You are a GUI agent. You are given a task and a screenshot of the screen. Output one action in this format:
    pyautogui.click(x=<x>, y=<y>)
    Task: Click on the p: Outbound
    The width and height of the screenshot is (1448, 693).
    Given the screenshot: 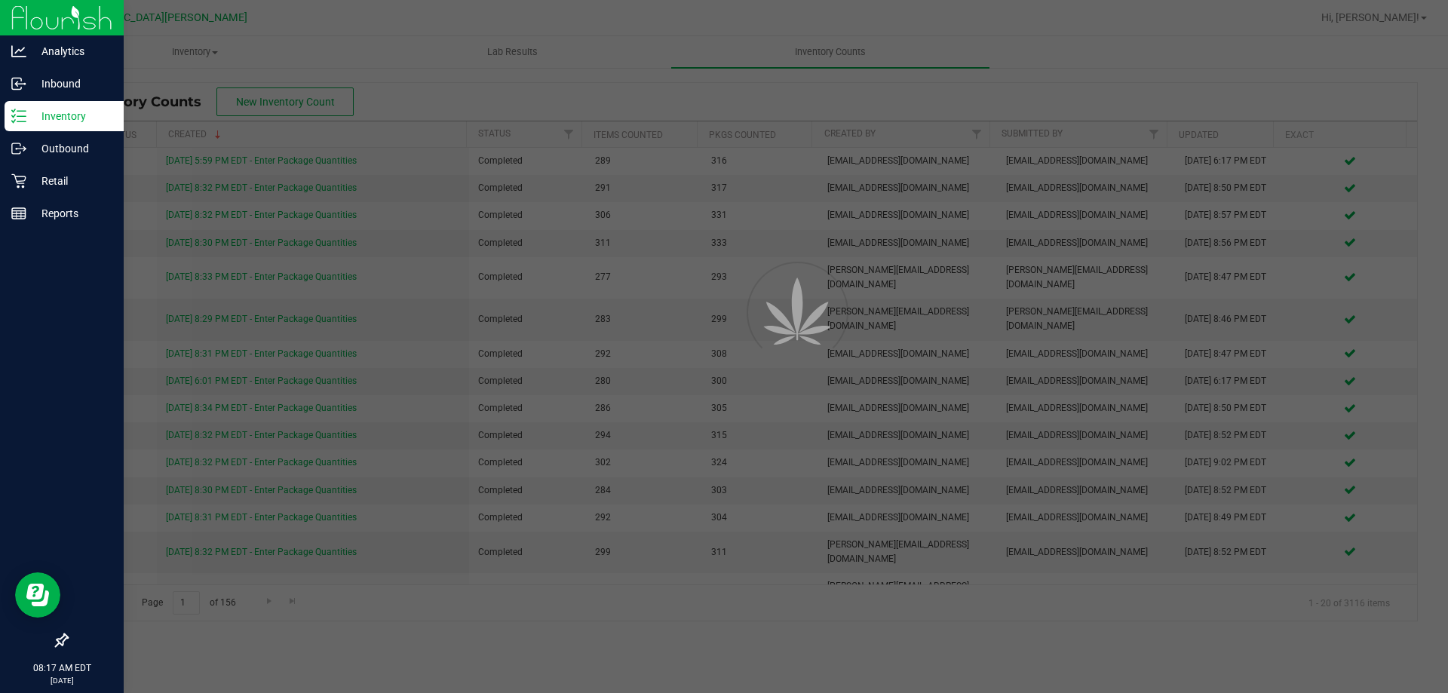 What is the action you would take?
    pyautogui.click(x=72, y=149)
    